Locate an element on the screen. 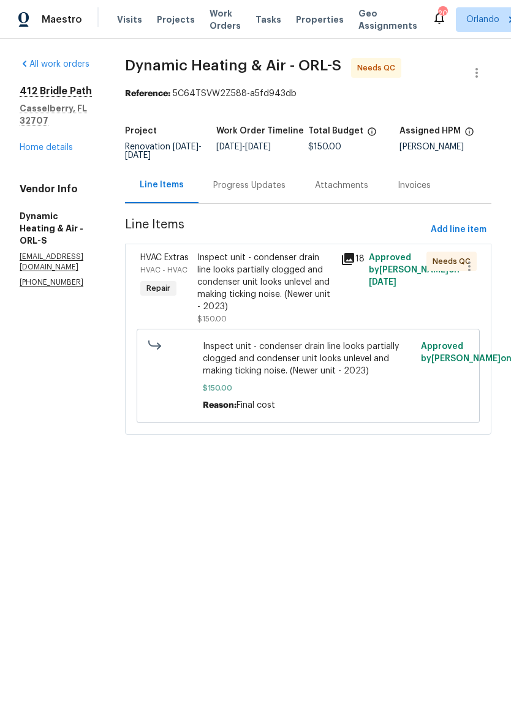 This screenshot has width=511, height=701. div: 5C64TSVW2Z588-a5fd943db is located at coordinates (308, 94).